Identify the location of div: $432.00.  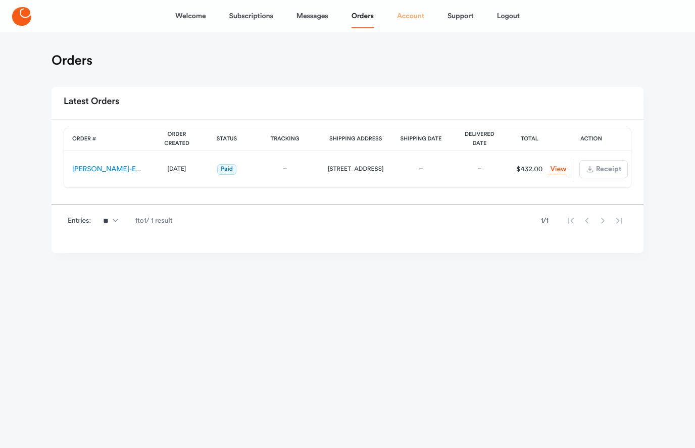
(529, 169).